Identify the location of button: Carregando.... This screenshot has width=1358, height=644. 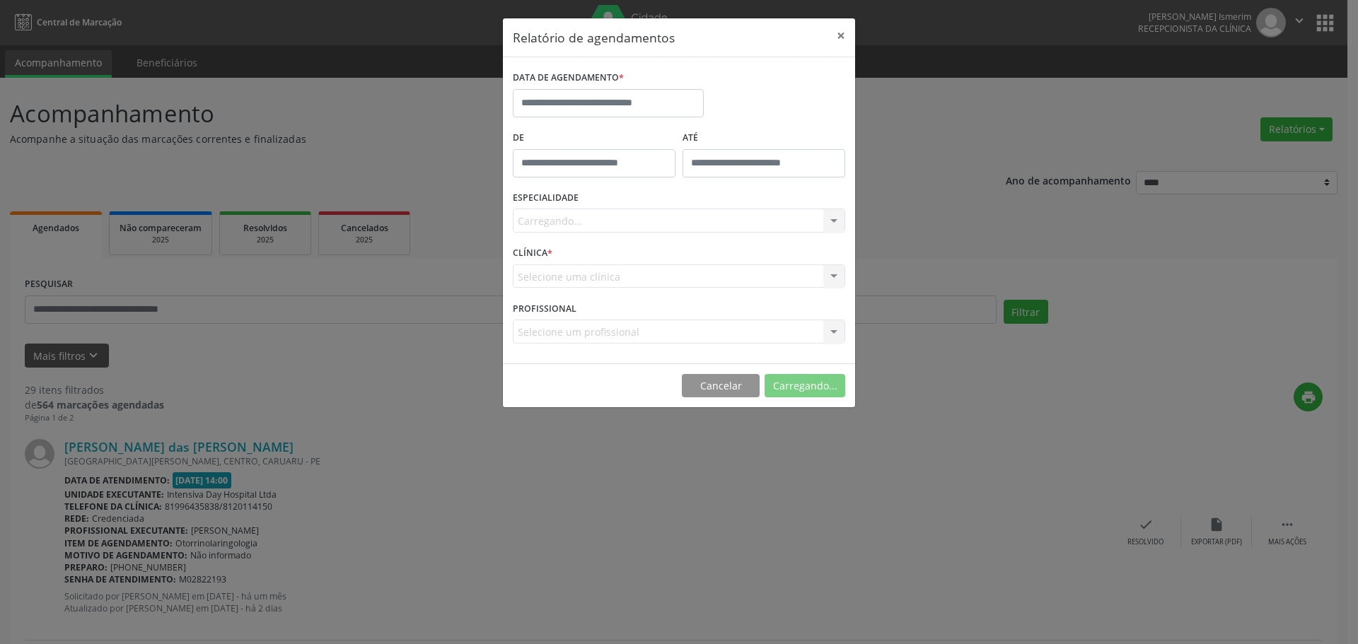
(805, 386).